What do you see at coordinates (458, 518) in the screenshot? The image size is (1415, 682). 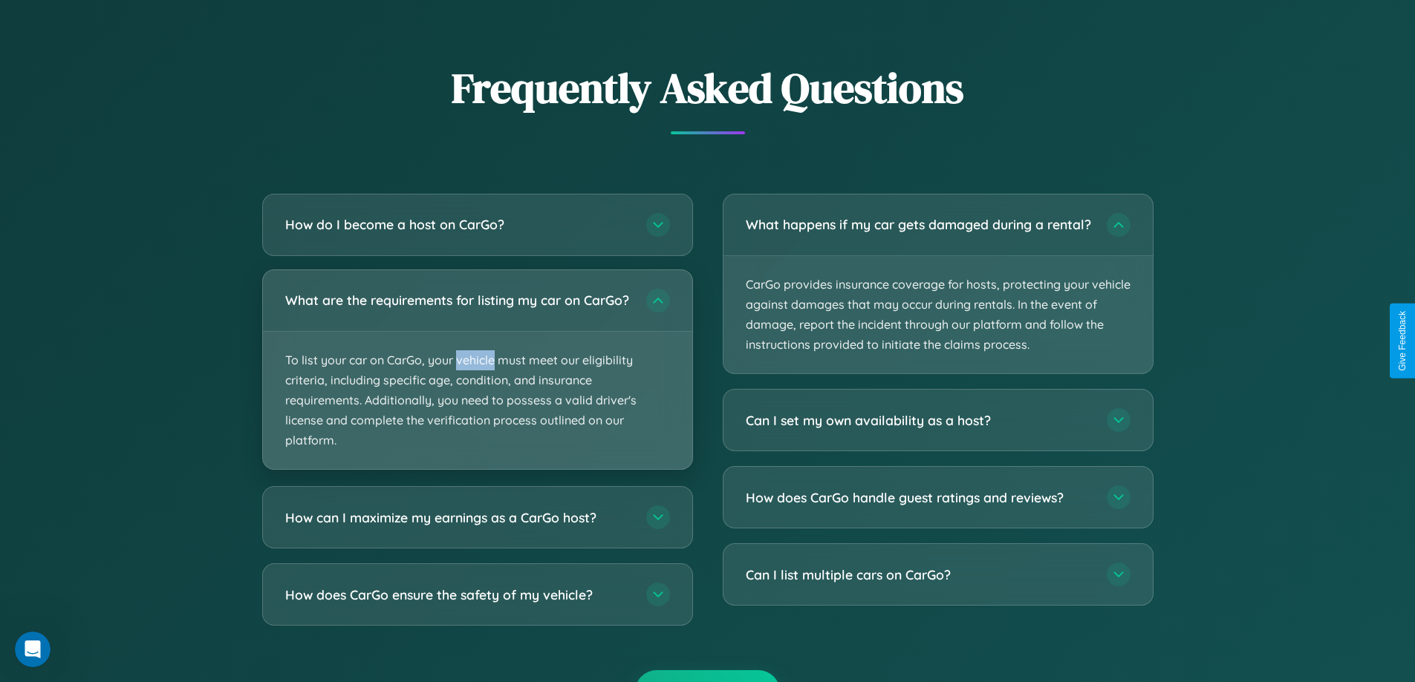 I see `h3: How can I maximize my earnings as a CarGo host?` at bounding box center [458, 518].